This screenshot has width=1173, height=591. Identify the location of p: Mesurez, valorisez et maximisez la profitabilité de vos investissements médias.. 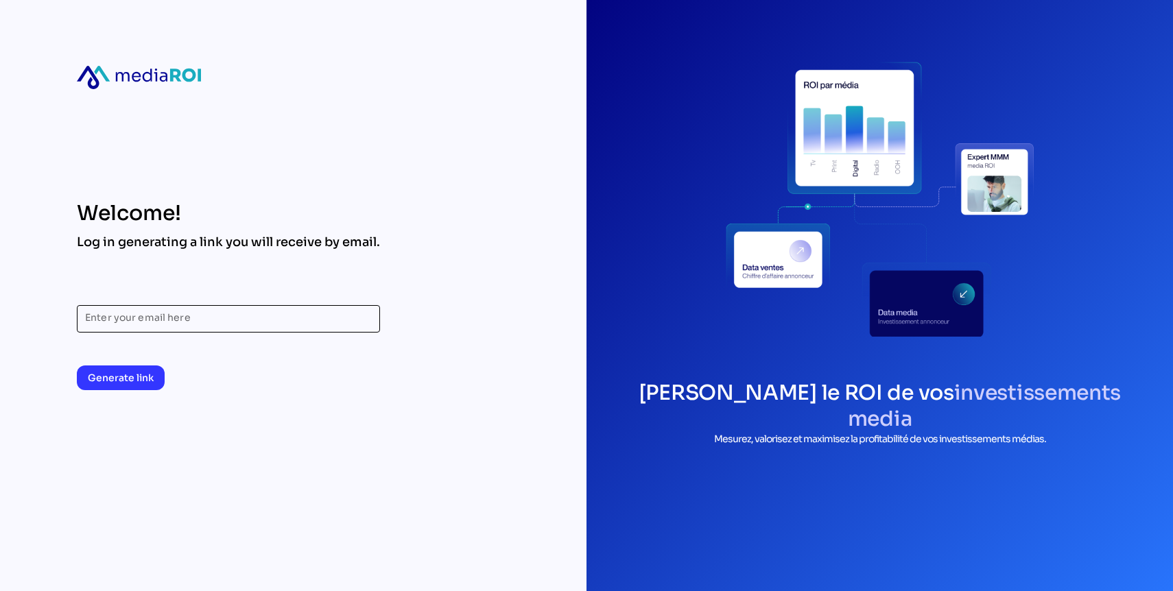
(880, 439).